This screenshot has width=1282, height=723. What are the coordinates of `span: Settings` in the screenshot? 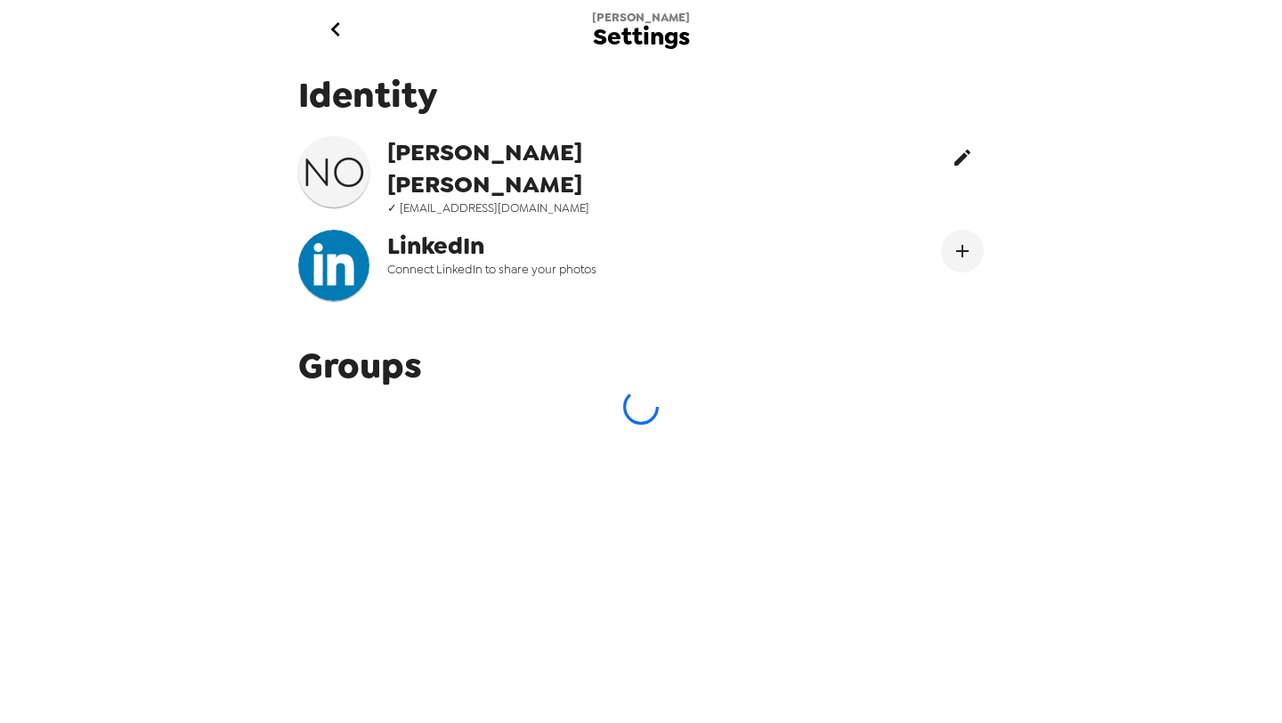 It's located at (641, 36).